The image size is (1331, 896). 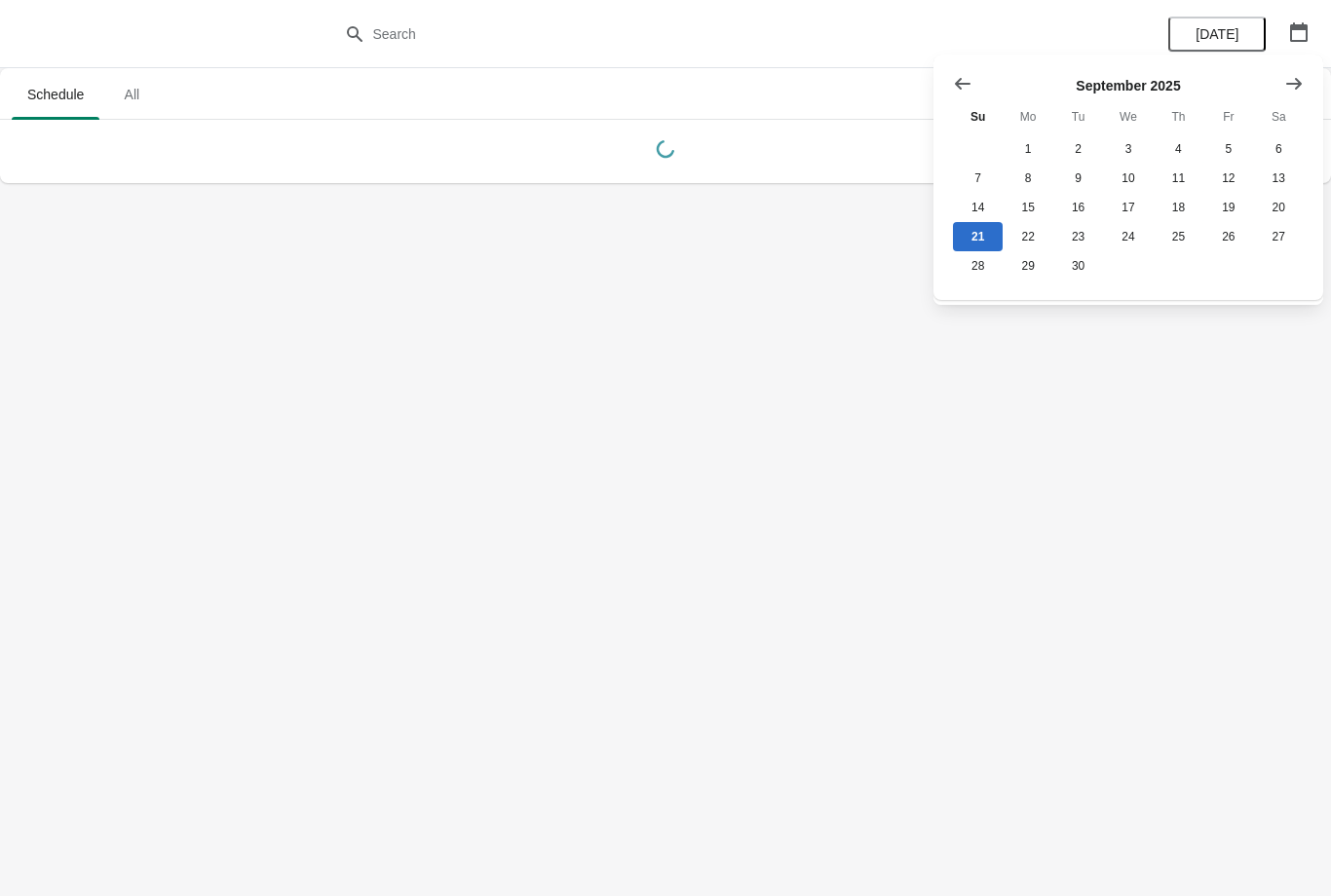 I want to click on button: Tuesday September 9 2025, so click(x=1078, y=178).